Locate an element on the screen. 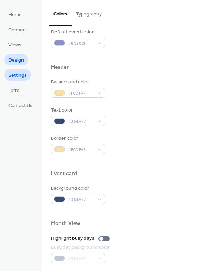 Image resolution: width=197 pixels, height=271 pixels. span: #8C90CF is located at coordinates (81, 43).